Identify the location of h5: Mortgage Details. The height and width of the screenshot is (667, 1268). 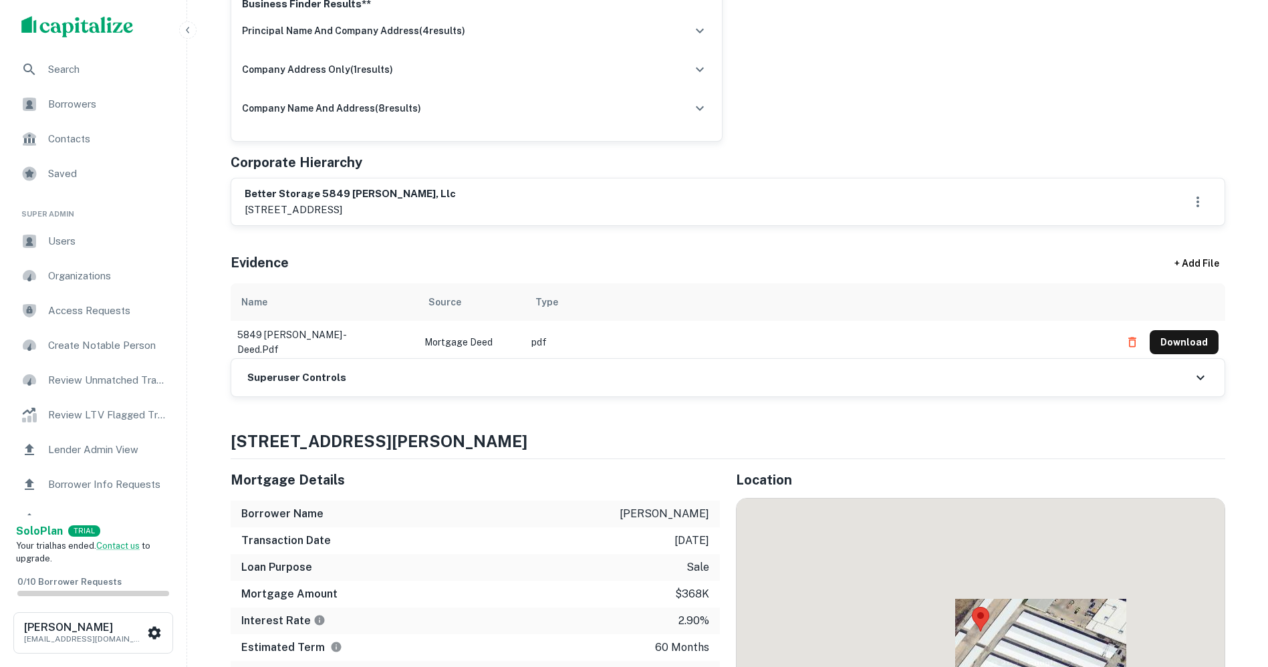
(475, 480).